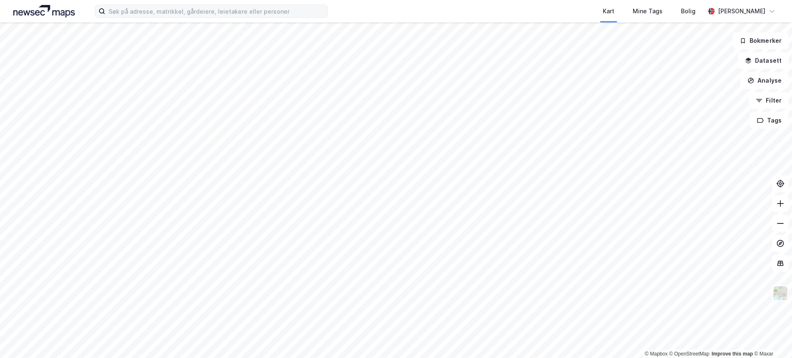 The image size is (792, 358). Describe the element at coordinates (763, 61) in the screenshot. I see `button: Datasett` at that location.